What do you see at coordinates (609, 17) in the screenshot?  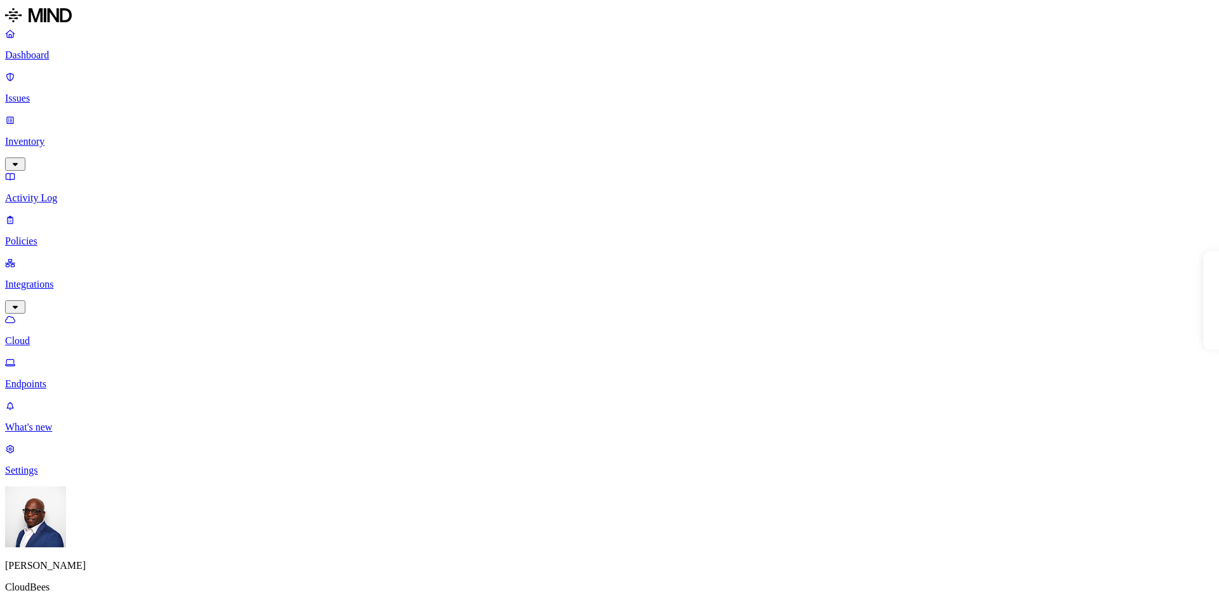 I see `a: MIND` at bounding box center [609, 17].